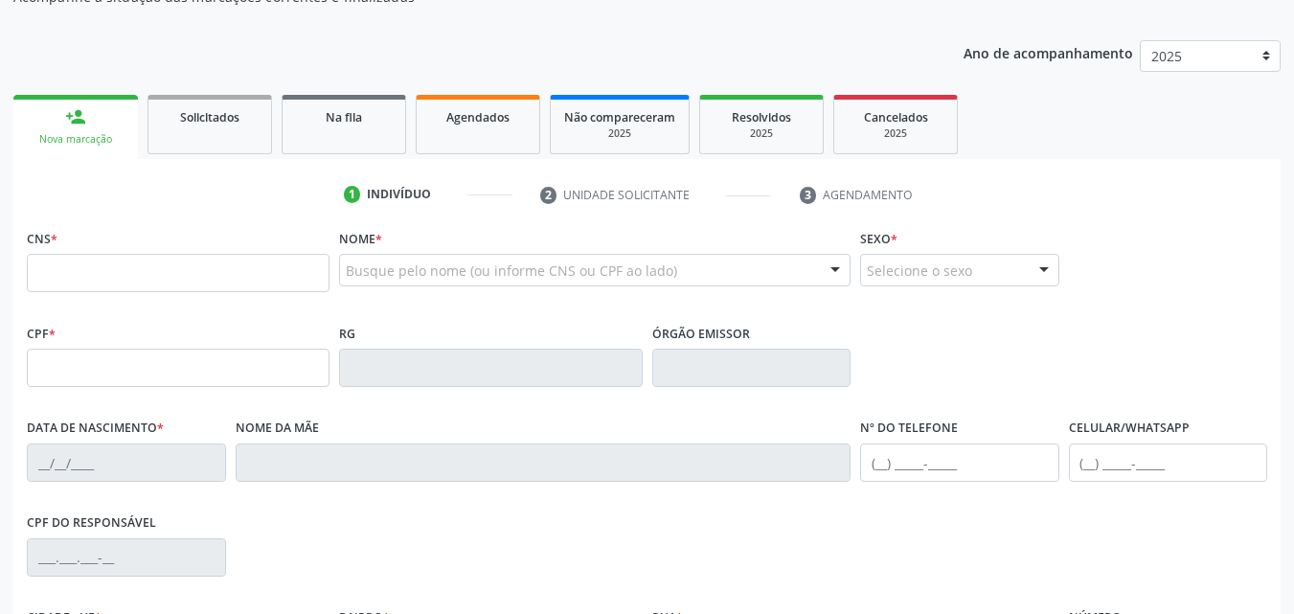  I want to click on label: Sexo, so click(878, 239).